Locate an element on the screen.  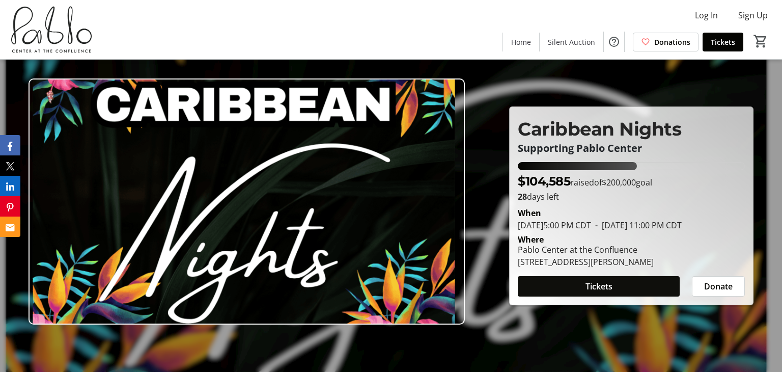
span: 28 is located at coordinates (522, 197).